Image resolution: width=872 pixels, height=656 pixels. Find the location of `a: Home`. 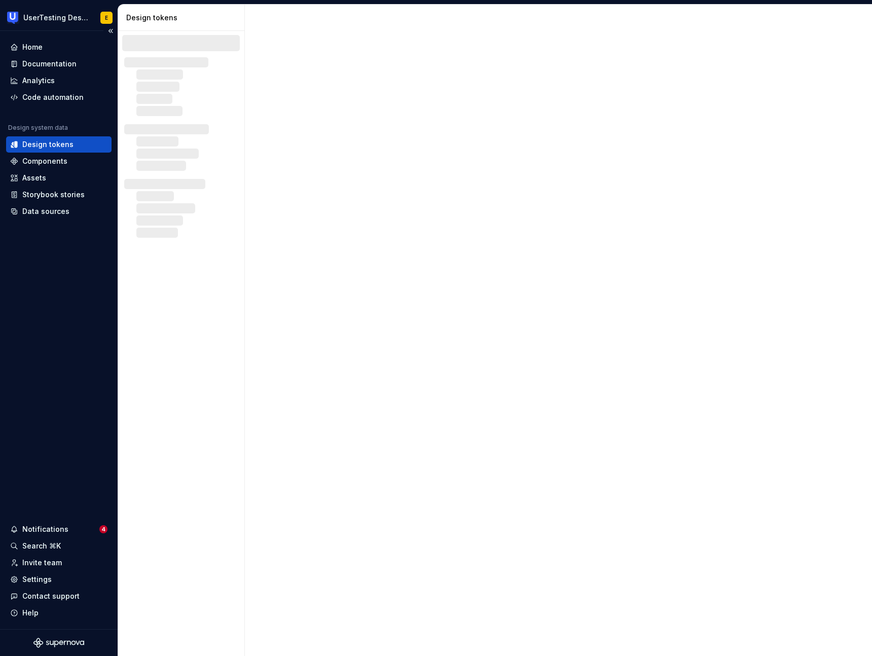

a: Home is located at coordinates (59, 47).